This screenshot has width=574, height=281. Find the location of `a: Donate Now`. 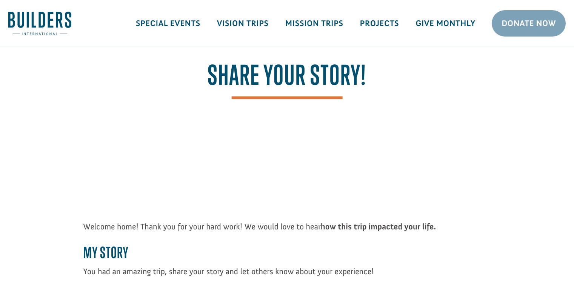

a: Donate Now is located at coordinates (528, 23).